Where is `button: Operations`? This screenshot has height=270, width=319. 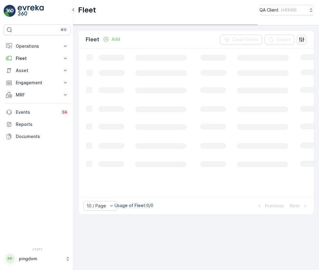 button: Operations is located at coordinates (37, 46).